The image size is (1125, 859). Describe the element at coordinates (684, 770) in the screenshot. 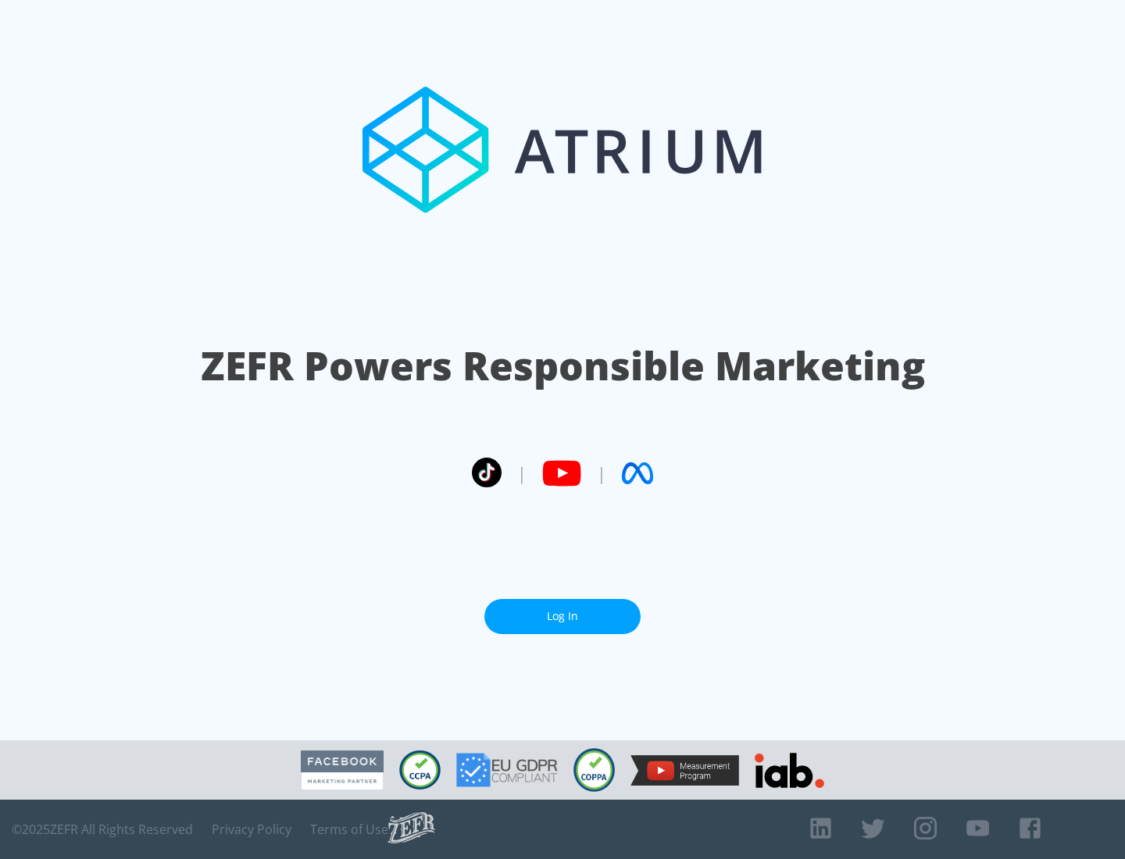

I see `img: YouTube Measurement Program` at that location.